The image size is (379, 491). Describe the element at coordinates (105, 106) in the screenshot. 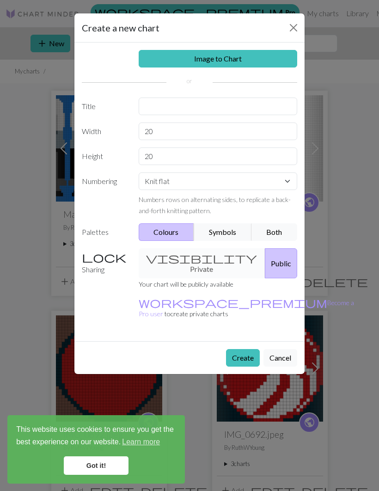

I see `label: Title` at that location.